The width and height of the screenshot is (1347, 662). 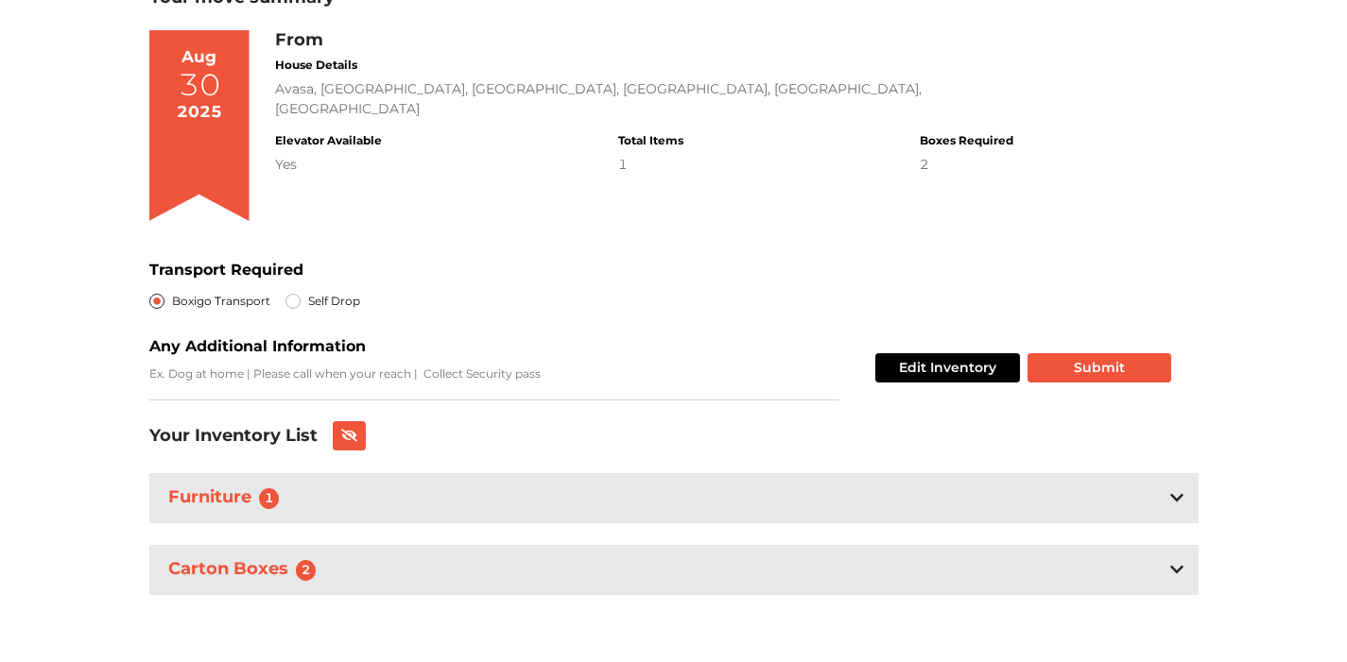 What do you see at coordinates (257, 346) in the screenshot?
I see `b: Any Additional Information` at bounding box center [257, 346].